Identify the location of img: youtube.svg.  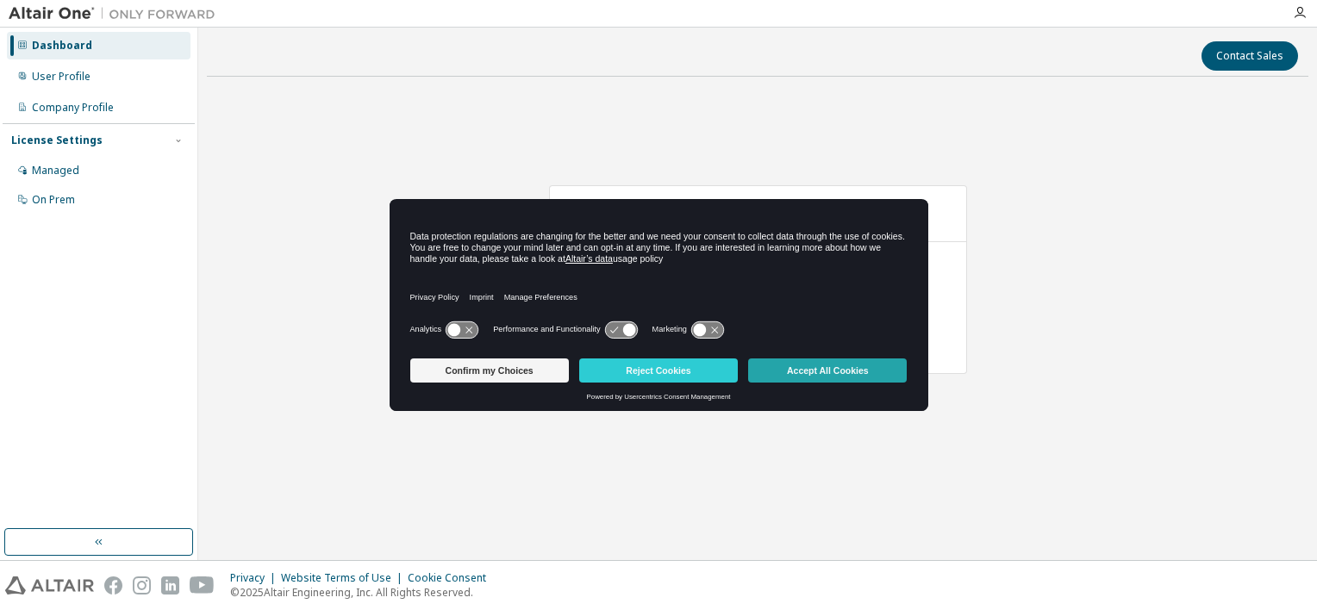
(202, 585).